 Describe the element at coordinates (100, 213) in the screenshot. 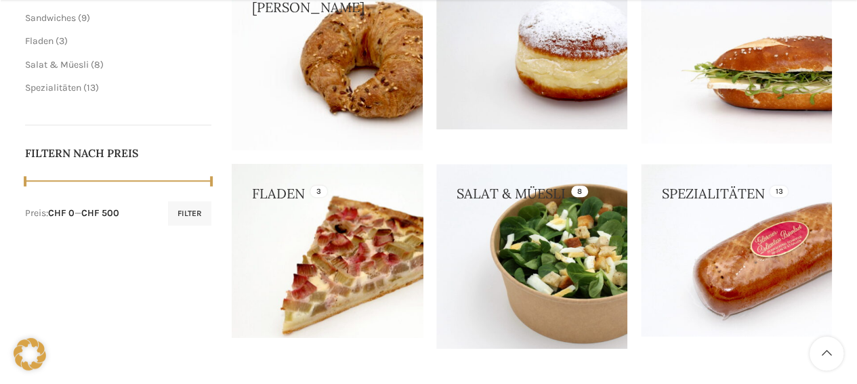

I see `span: CHF 500` at that location.